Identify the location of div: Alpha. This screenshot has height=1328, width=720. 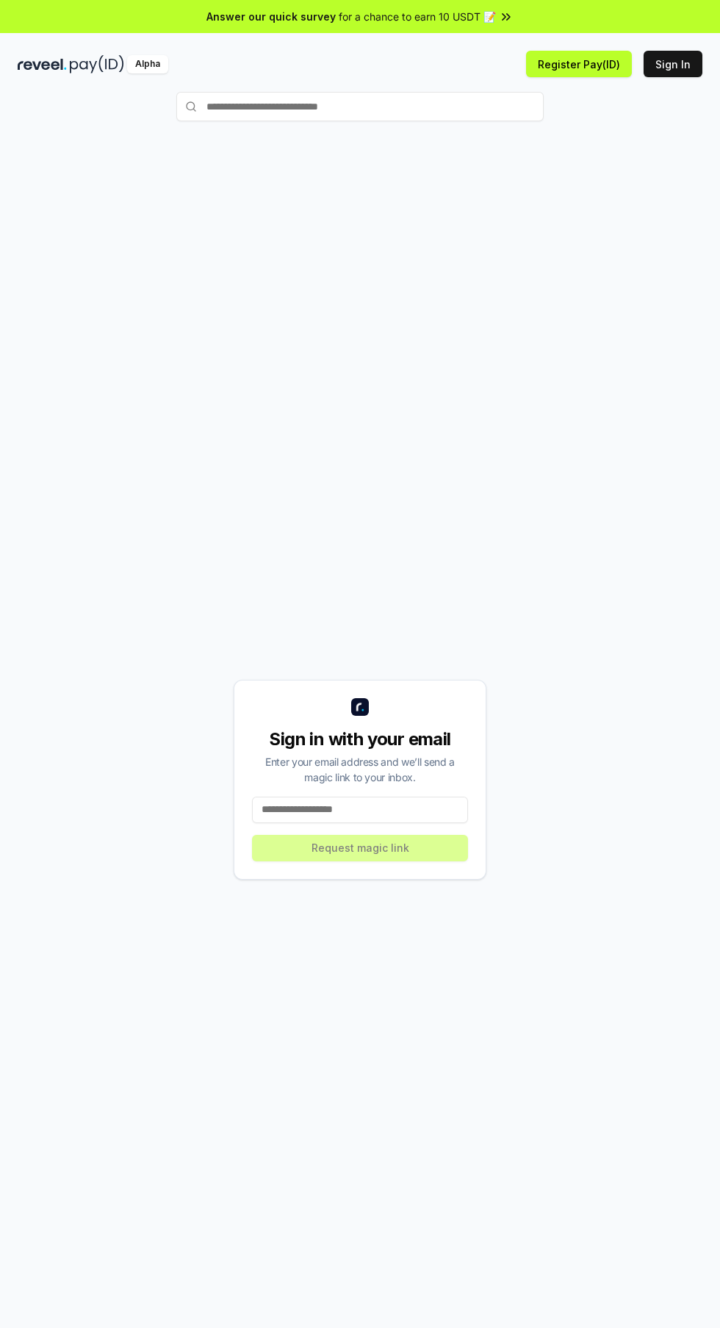
(148, 64).